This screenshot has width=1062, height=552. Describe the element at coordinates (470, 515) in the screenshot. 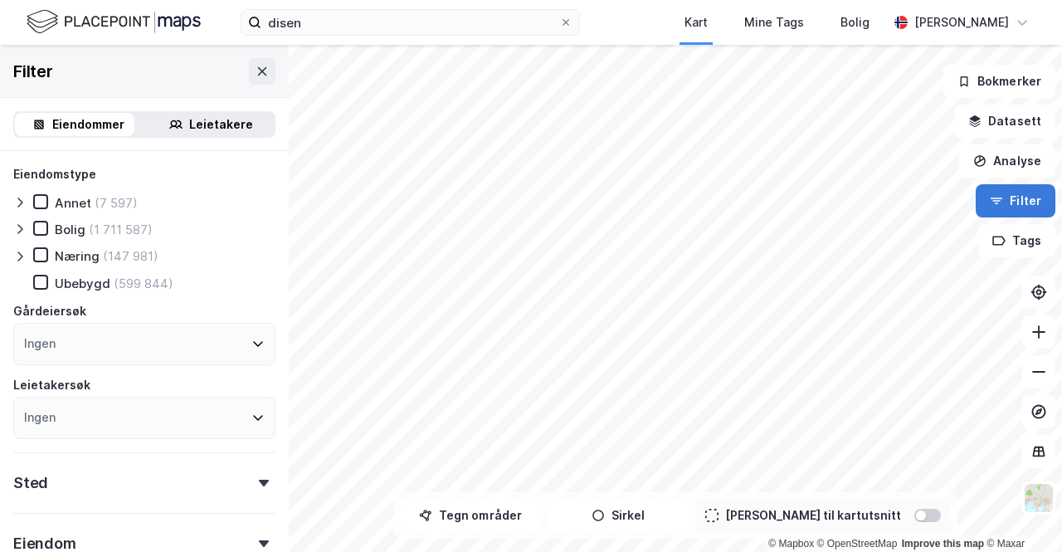

I see `button: Tegn områder` at that location.